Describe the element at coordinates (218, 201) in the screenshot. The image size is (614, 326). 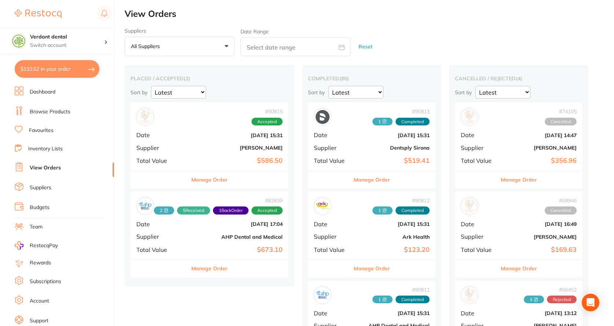
I see `span: # 82839` at that location.